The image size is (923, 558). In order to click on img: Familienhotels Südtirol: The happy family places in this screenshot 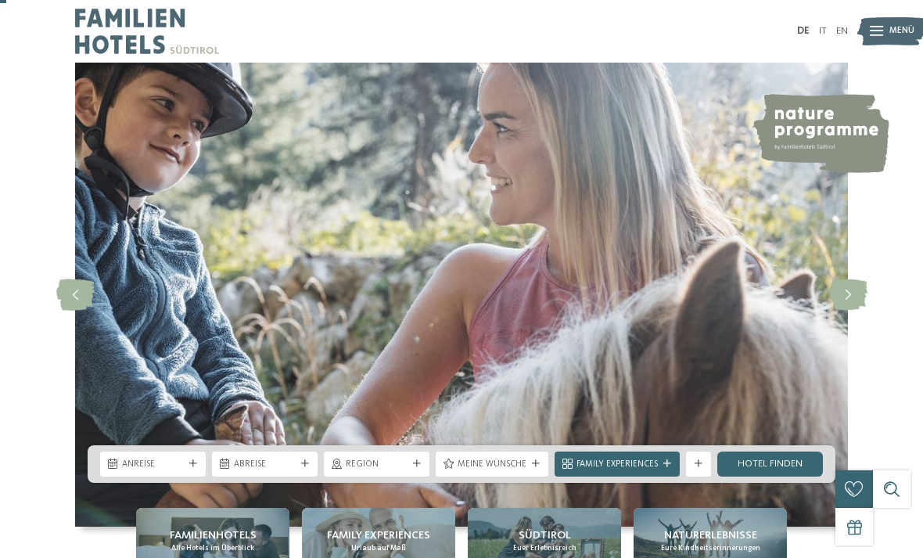, I will do `click(462, 294)`.